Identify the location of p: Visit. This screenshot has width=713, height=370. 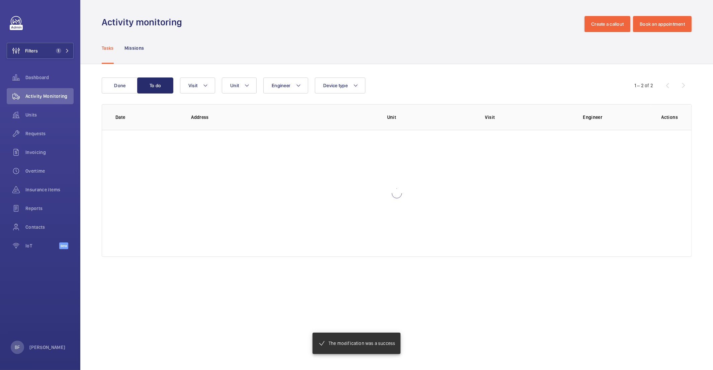
(528, 117).